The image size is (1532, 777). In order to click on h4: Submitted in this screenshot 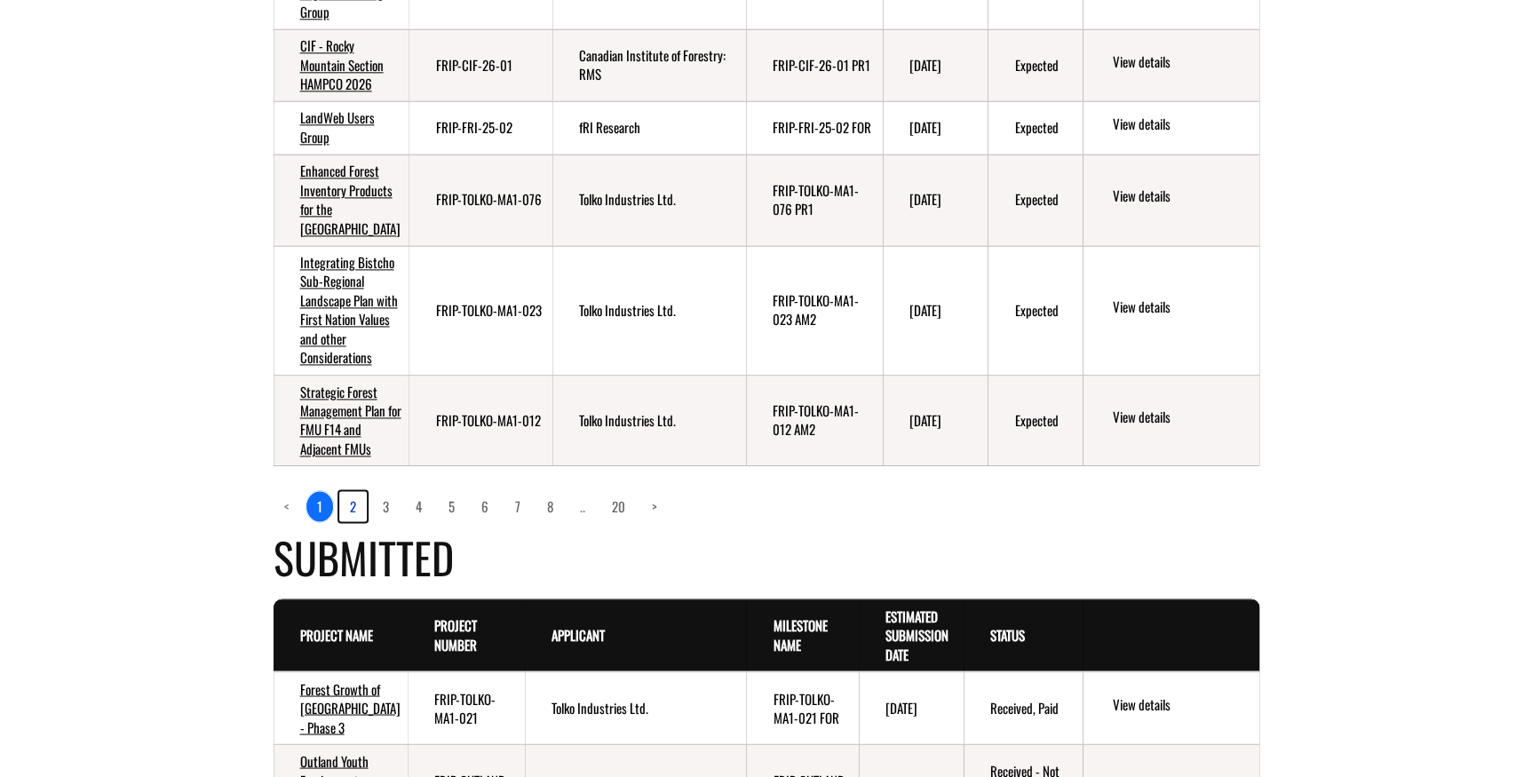, I will do `click(767, 557)`.